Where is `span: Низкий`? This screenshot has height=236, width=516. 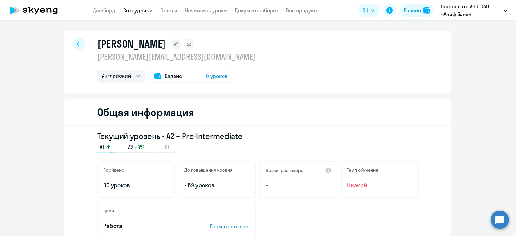
span: Низкий is located at coordinates (380, 186).